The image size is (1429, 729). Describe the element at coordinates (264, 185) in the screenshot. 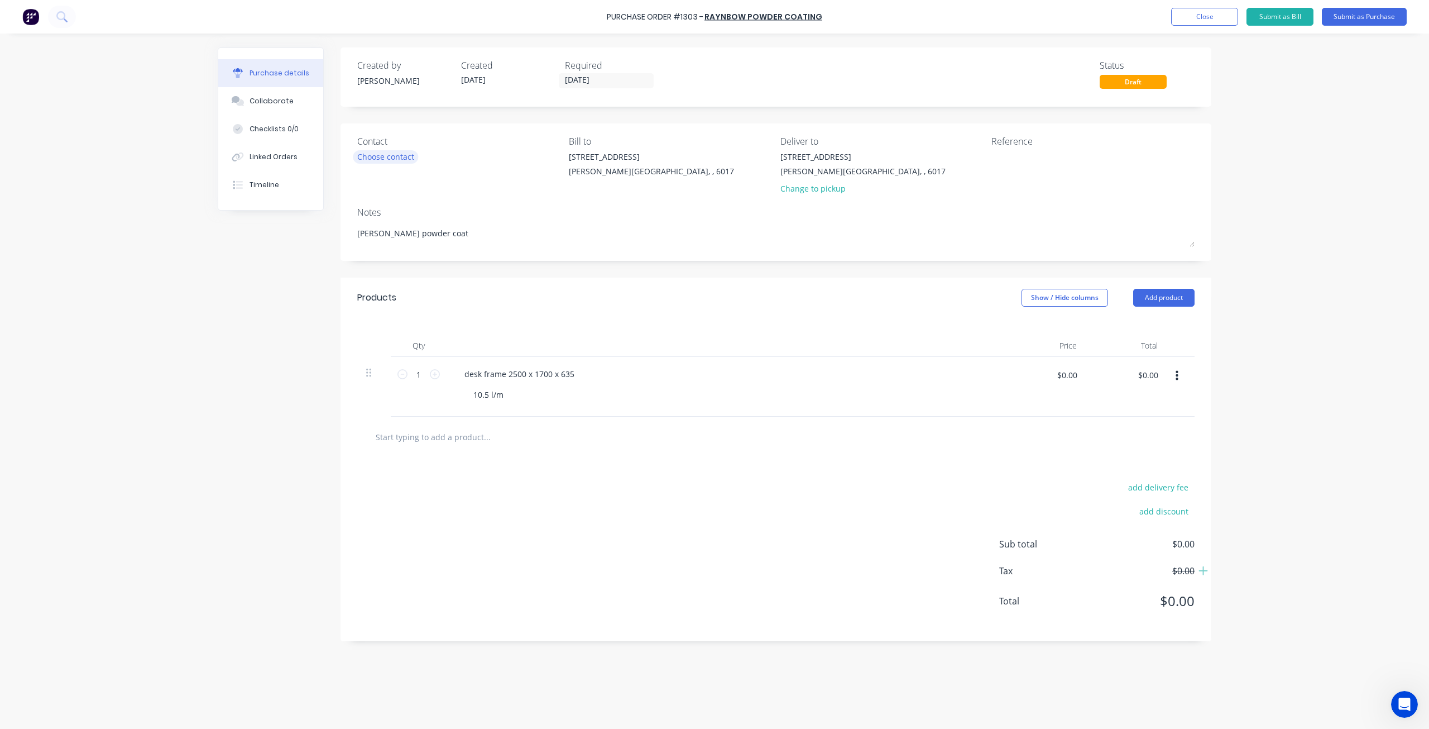

I see `div: Timeline` at that location.